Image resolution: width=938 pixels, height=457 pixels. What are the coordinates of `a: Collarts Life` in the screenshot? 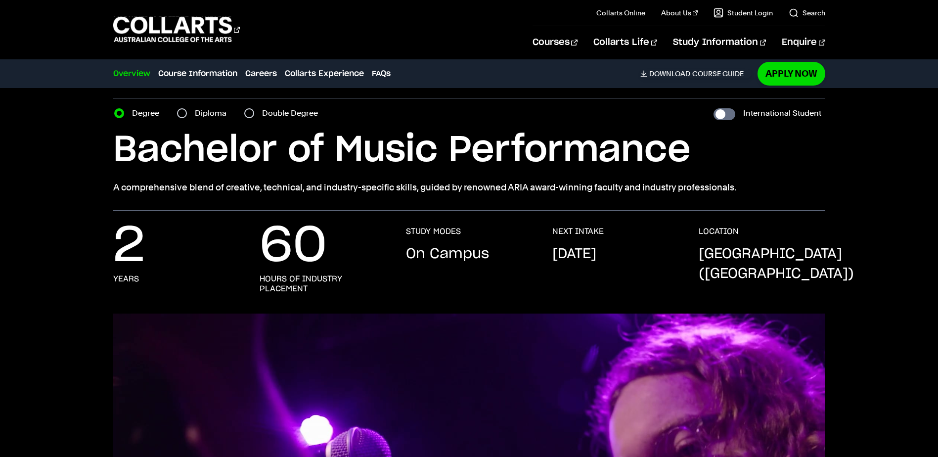 It's located at (625, 43).